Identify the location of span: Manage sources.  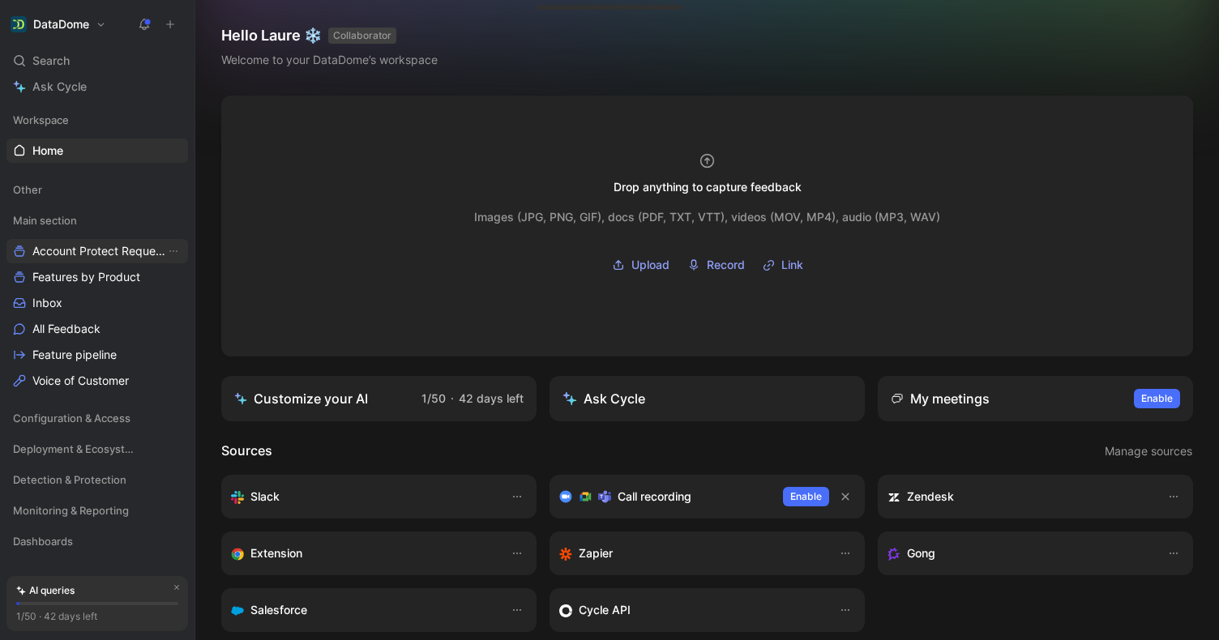
(1149, 452).